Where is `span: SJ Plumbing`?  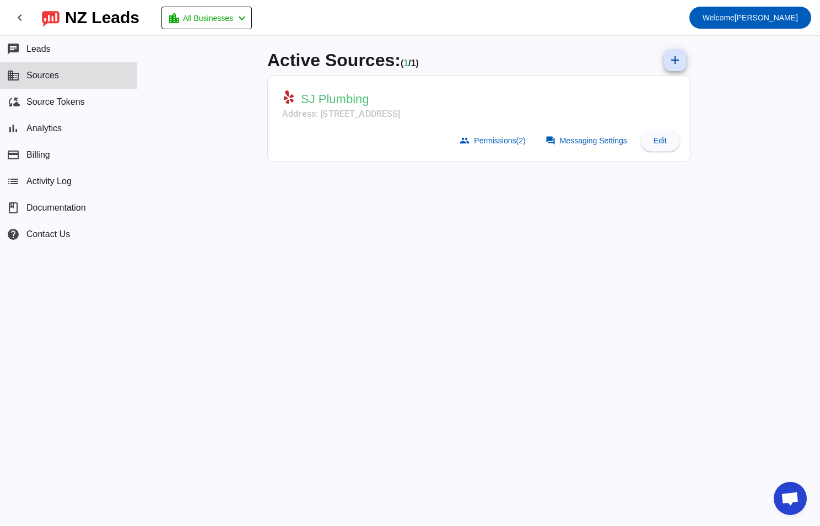 span: SJ Plumbing is located at coordinates (335, 99).